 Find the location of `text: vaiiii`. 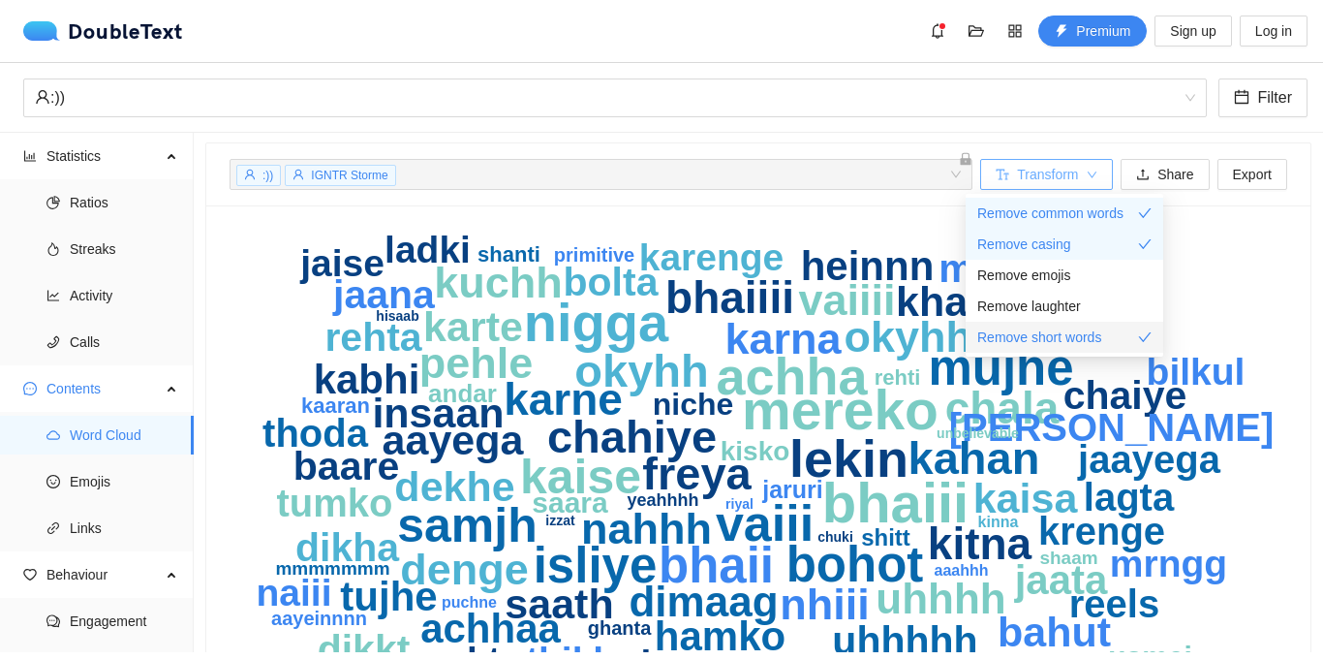

text: vaiiii is located at coordinates (847, 299).